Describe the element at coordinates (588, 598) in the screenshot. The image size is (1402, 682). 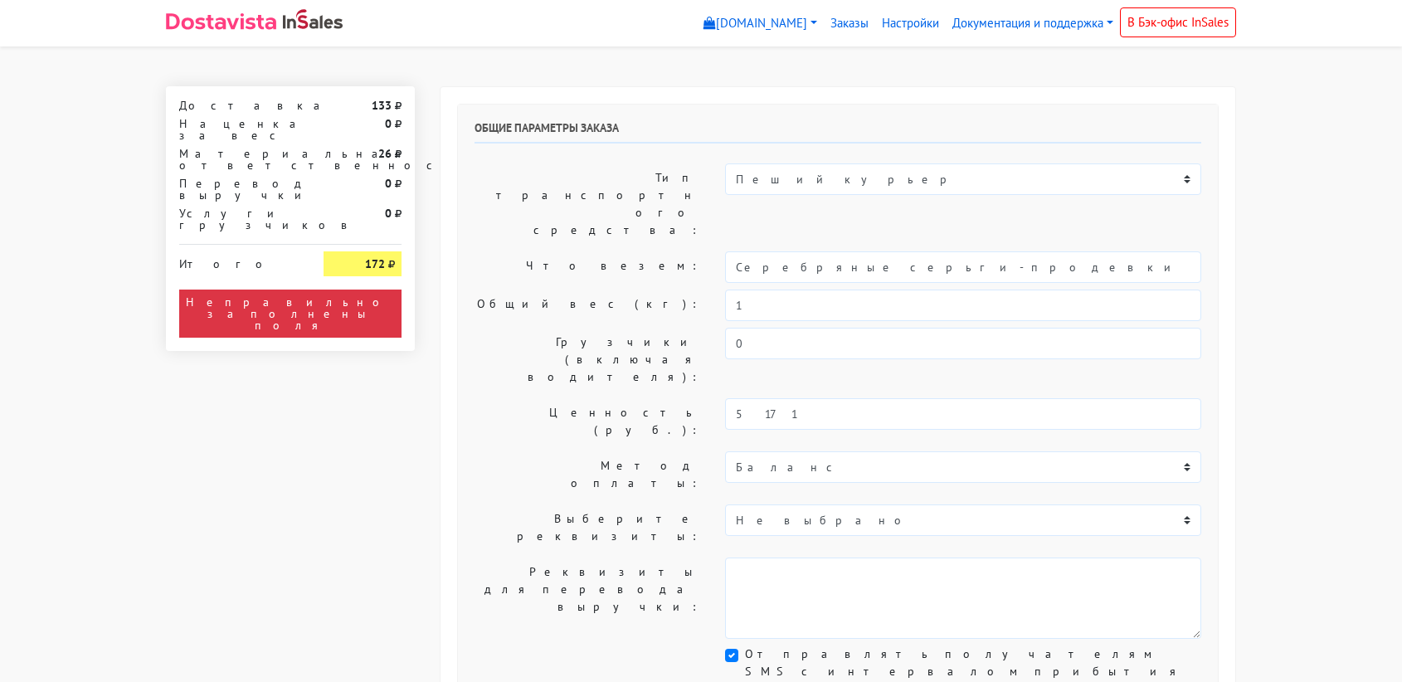
I see `label: Реквизиты для перевода выручки:` at that location.